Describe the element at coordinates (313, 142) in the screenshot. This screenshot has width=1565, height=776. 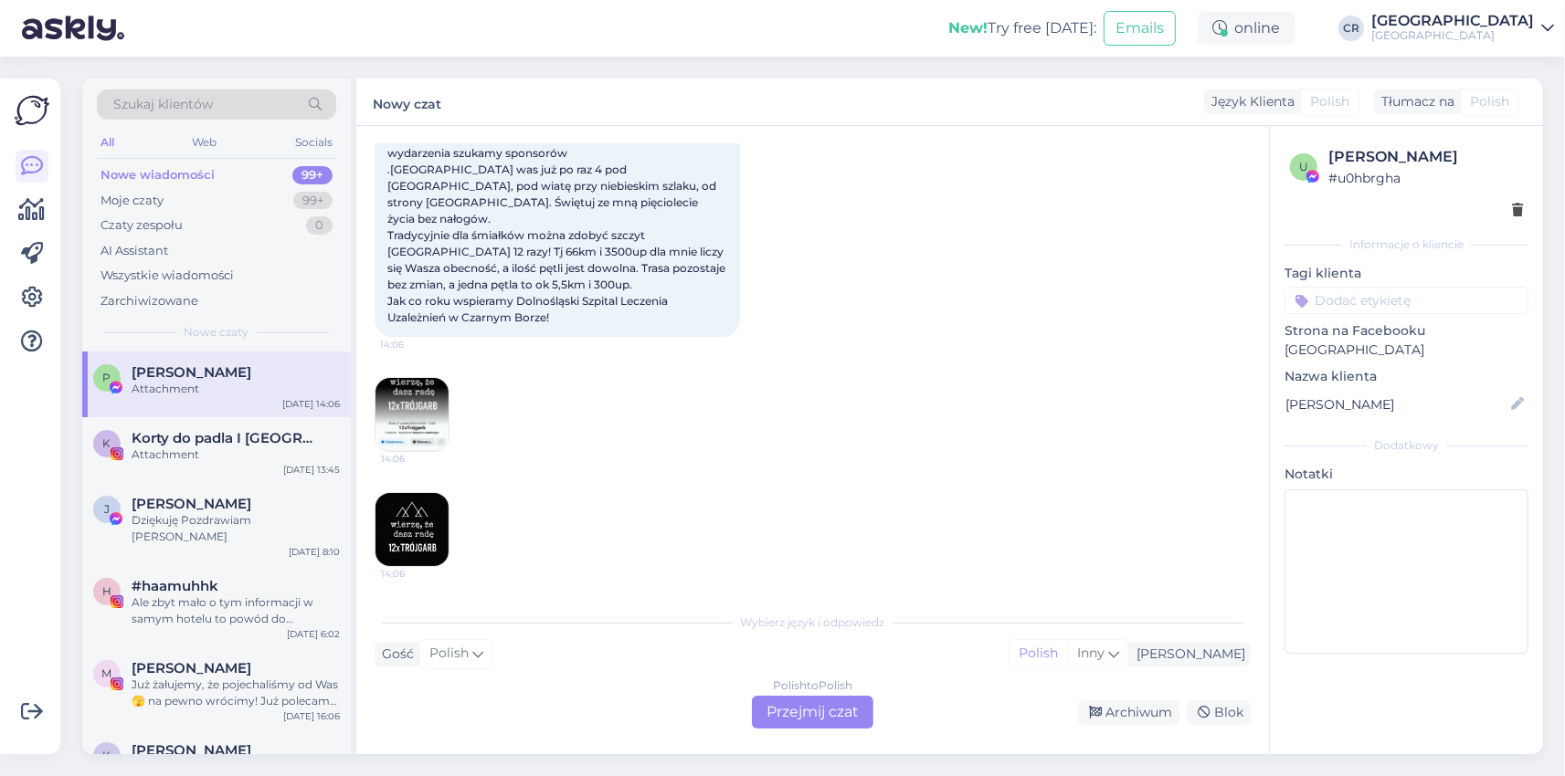
I see `div: Socials` at that location.